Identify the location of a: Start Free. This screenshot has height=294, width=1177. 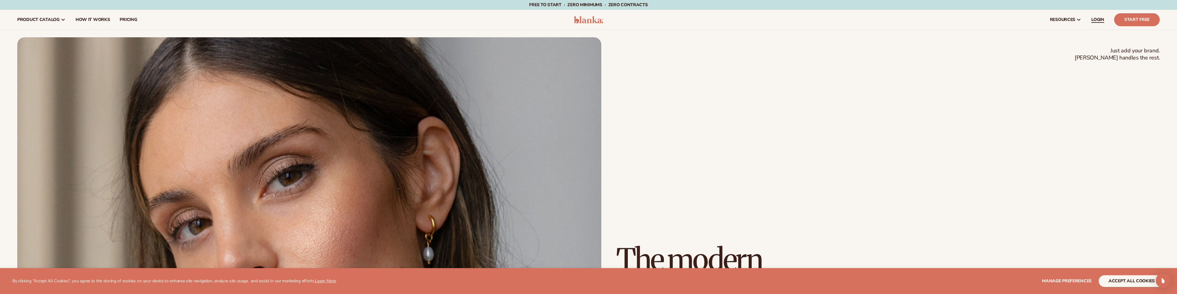
(1137, 20).